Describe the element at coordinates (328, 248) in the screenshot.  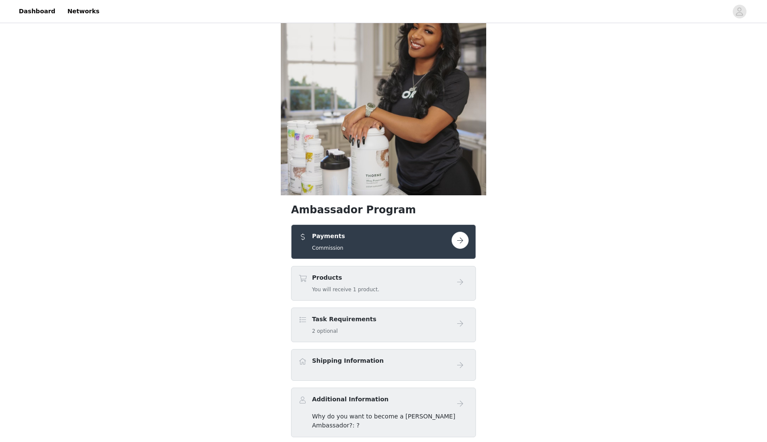
I see `h5: Commission` at that location.